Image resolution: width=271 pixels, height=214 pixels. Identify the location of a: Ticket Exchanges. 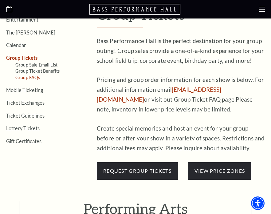
(25, 102).